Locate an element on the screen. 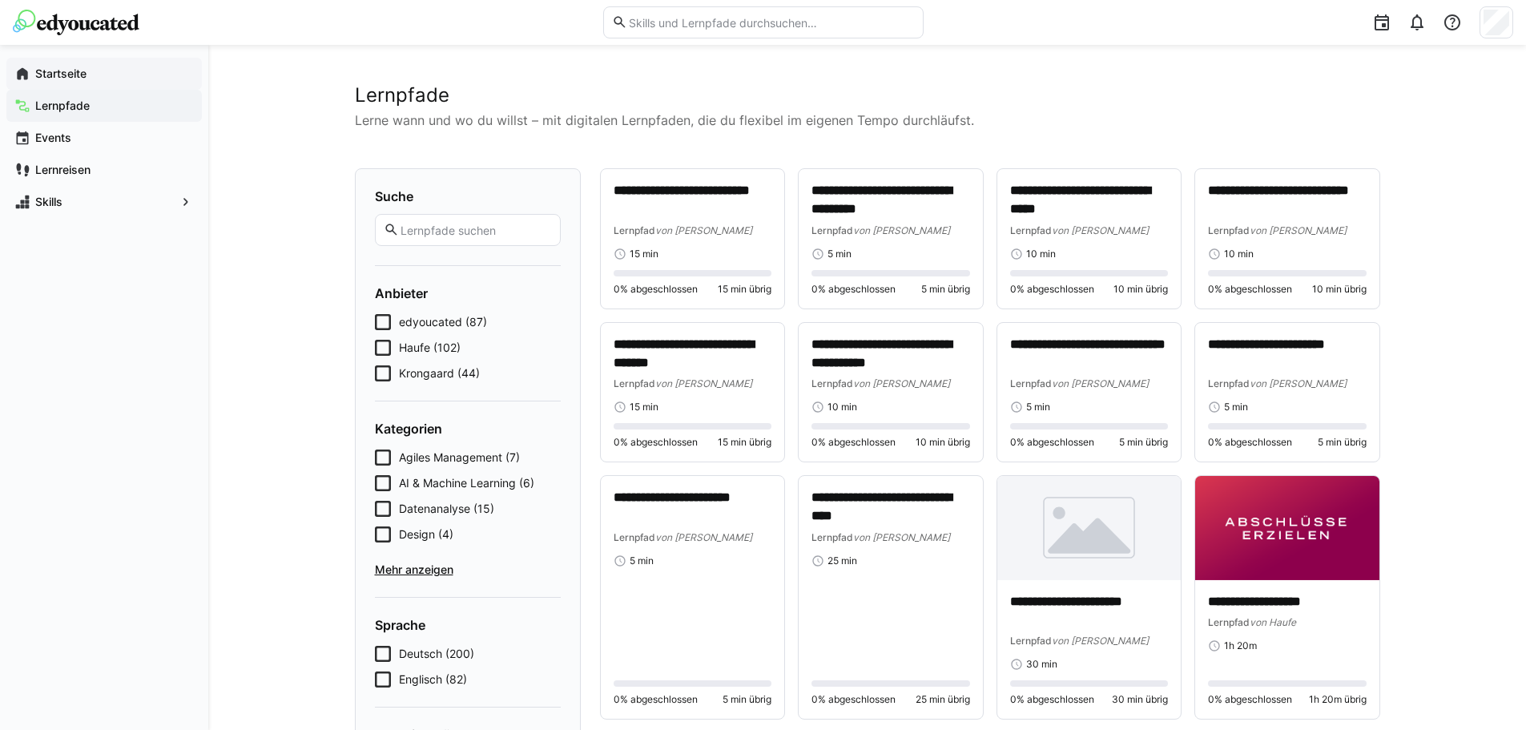 The image size is (1526, 730). span: 25 min is located at coordinates (842, 561).